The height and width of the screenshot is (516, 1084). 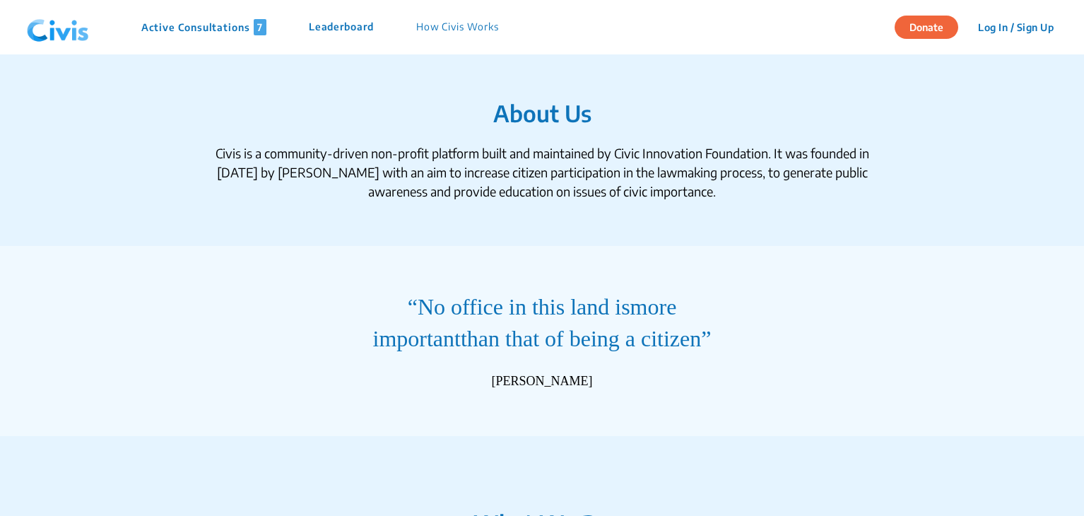 What do you see at coordinates (260, 27) in the screenshot?
I see `span: 7` at bounding box center [260, 27].